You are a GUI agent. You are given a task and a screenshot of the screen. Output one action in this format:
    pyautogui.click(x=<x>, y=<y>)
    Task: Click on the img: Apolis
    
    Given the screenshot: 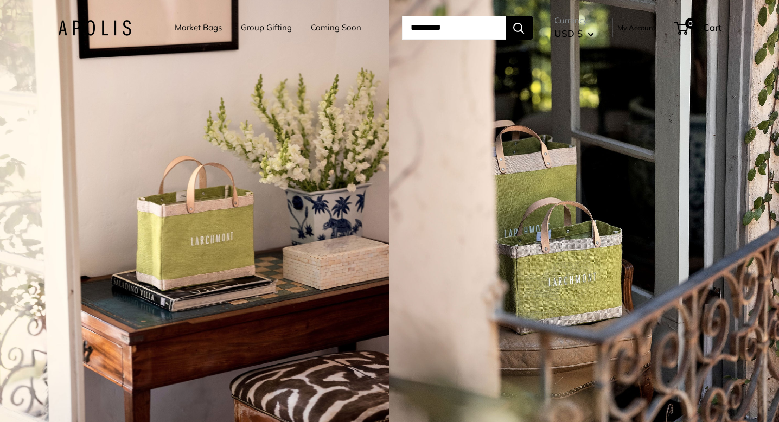 What is the action you would take?
    pyautogui.click(x=94, y=28)
    